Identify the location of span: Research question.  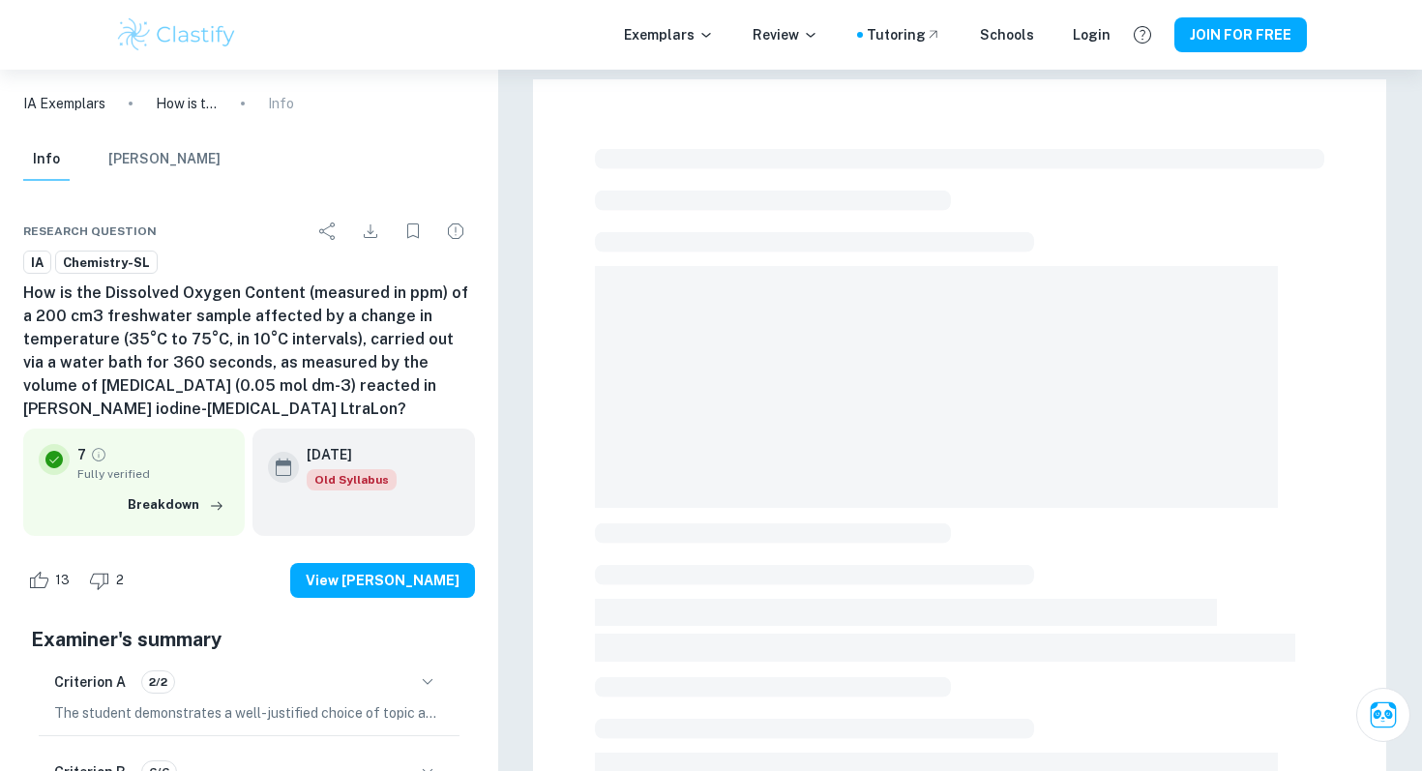
(90, 231).